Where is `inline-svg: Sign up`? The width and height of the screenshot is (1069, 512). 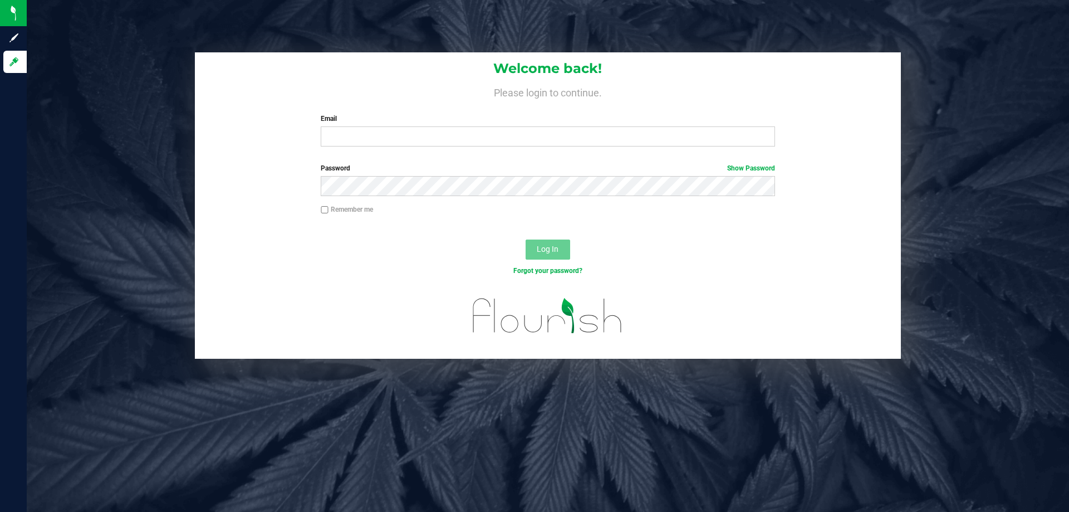
inline-svg: Sign up is located at coordinates (14, 38).